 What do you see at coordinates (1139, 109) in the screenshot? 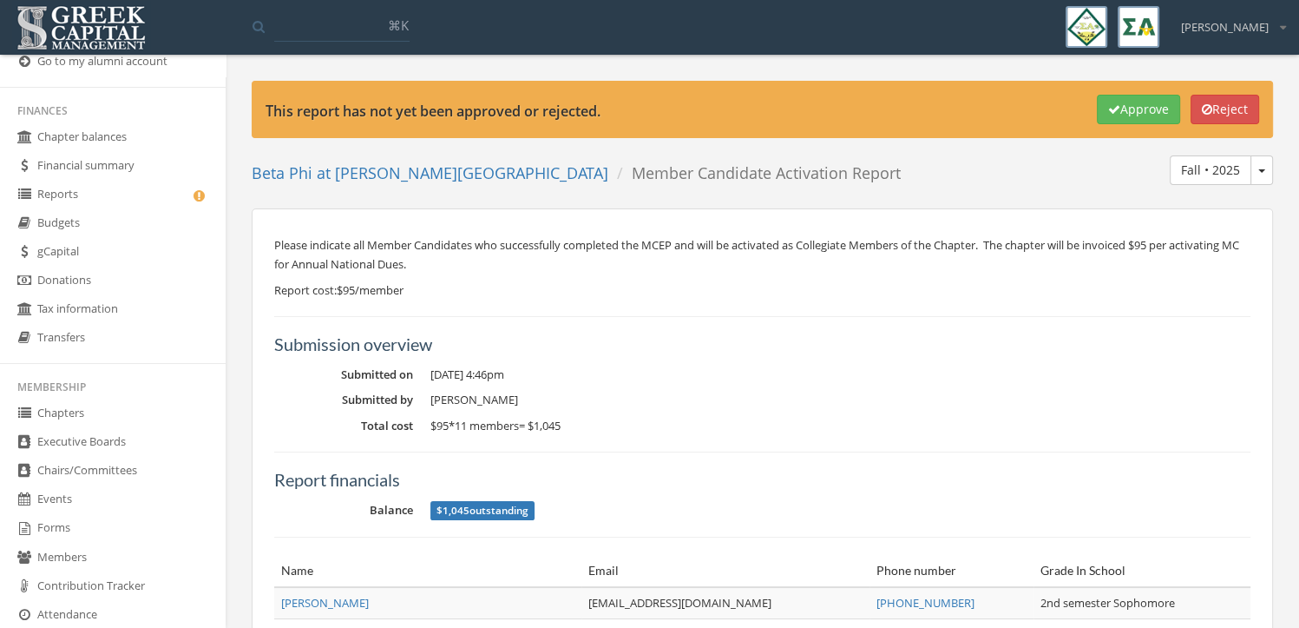
I see `button: Approve` at bounding box center [1139, 109].